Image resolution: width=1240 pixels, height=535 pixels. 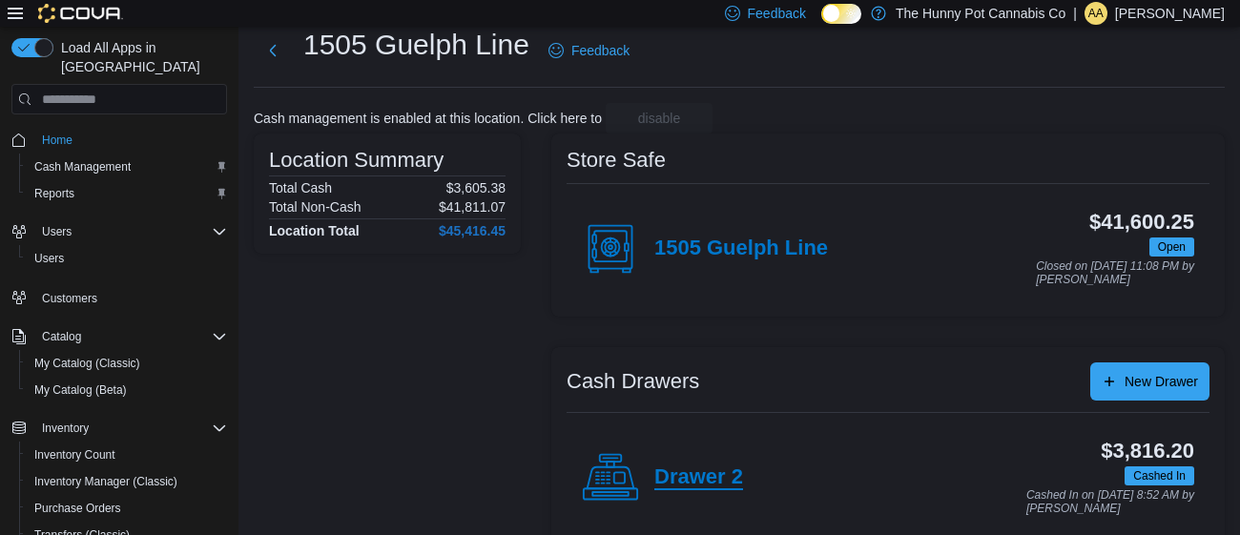 I want to click on p: The Hunny Pot Cannabis Co, so click(x=980, y=13).